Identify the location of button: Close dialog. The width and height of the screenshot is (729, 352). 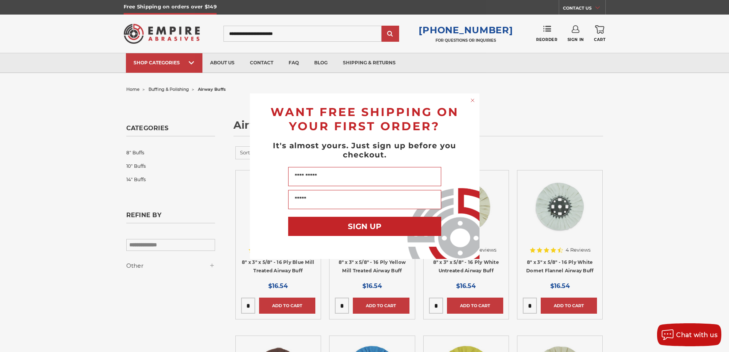
(473, 100).